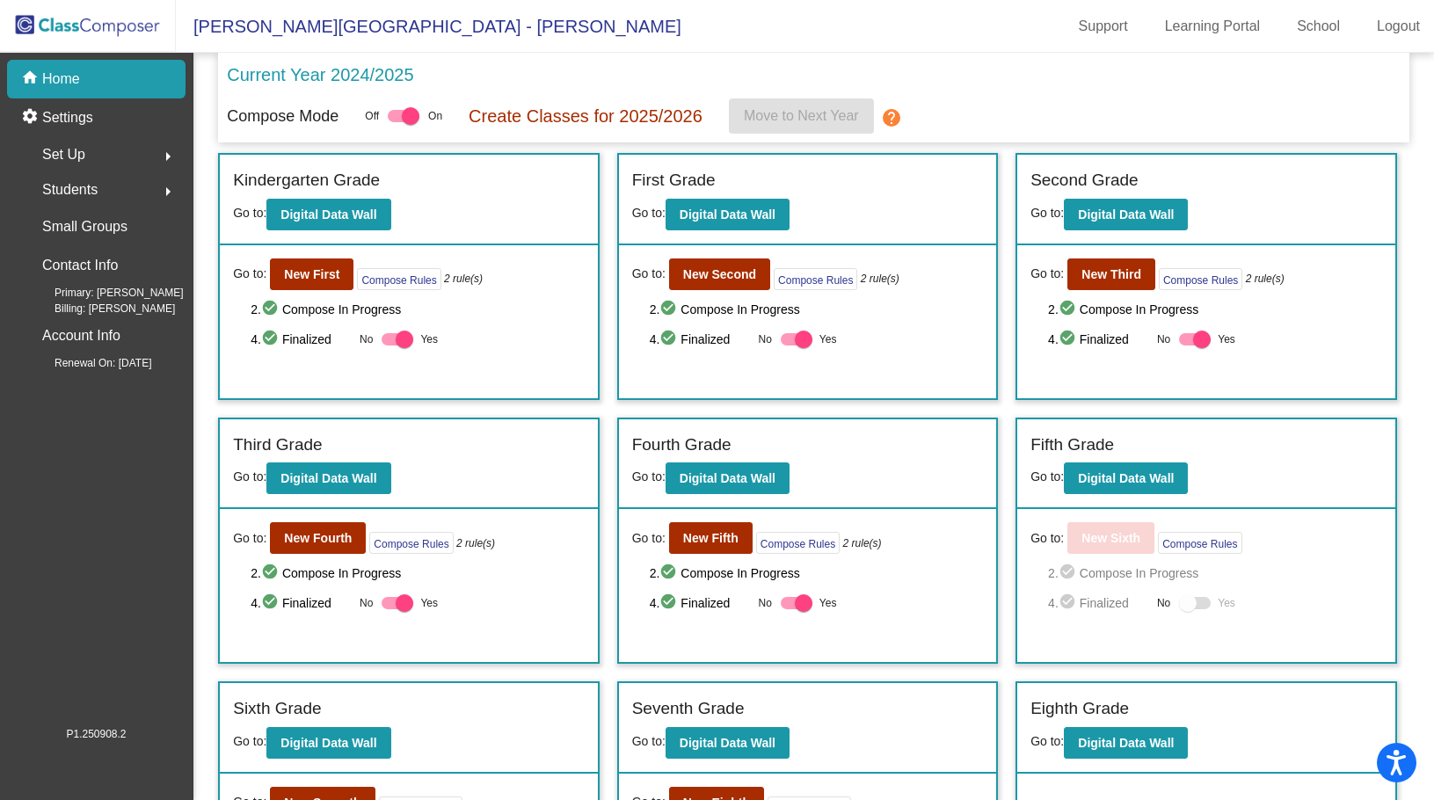 The image size is (1434, 800). What do you see at coordinates (311, 274) in the screenshot?
I see `button: New First` at bounding box center [311, 274].